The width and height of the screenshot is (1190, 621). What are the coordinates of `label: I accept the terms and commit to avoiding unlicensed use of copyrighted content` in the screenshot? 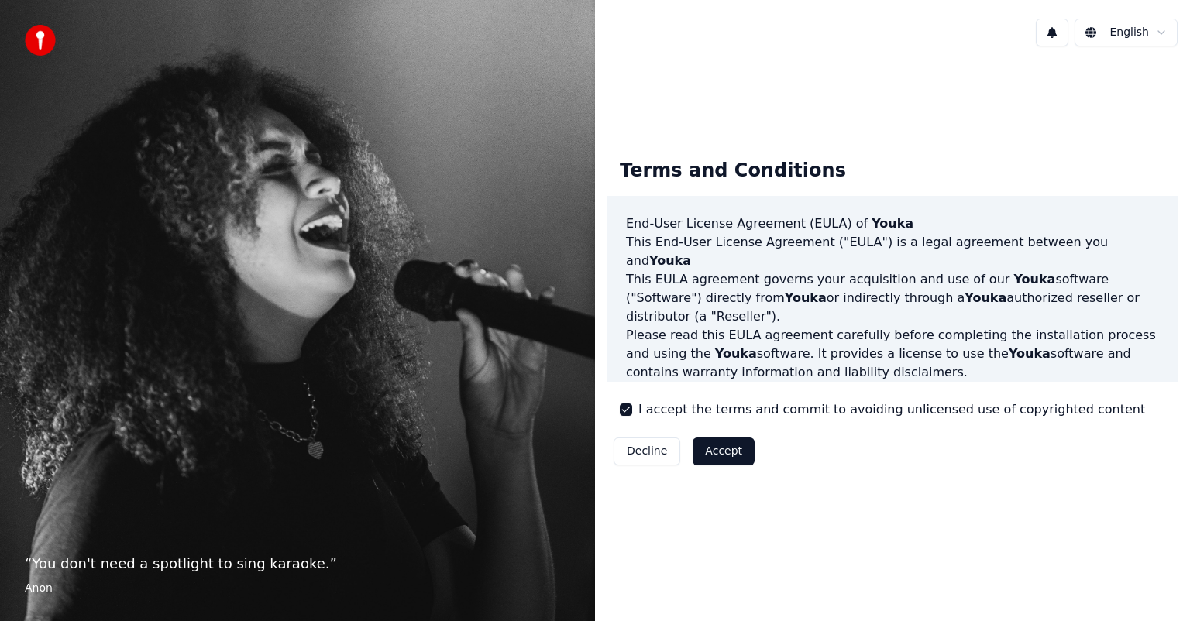 It's located at (892, 410).